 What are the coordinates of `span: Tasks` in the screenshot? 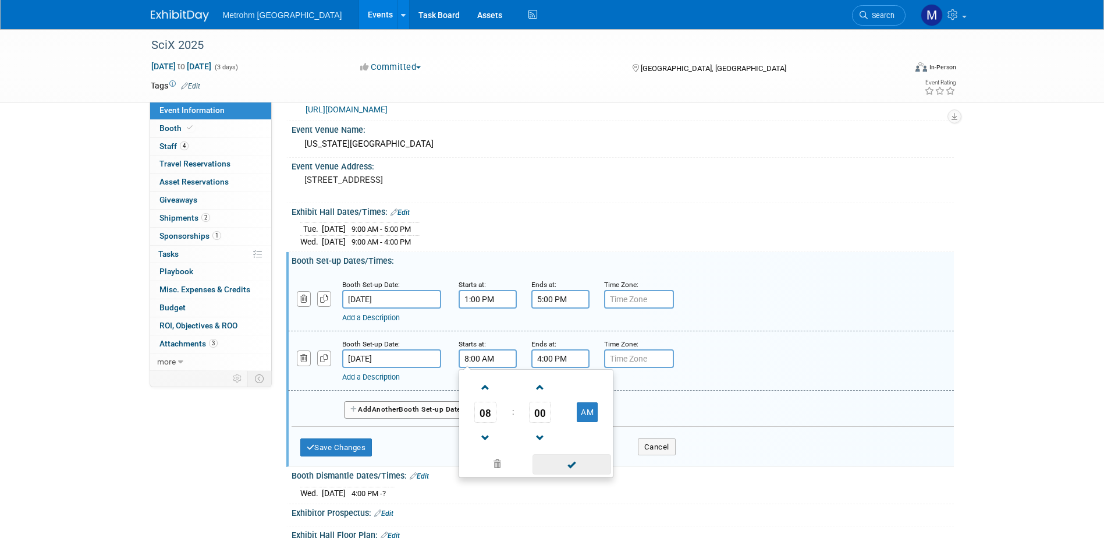 It's located at (168, 254).